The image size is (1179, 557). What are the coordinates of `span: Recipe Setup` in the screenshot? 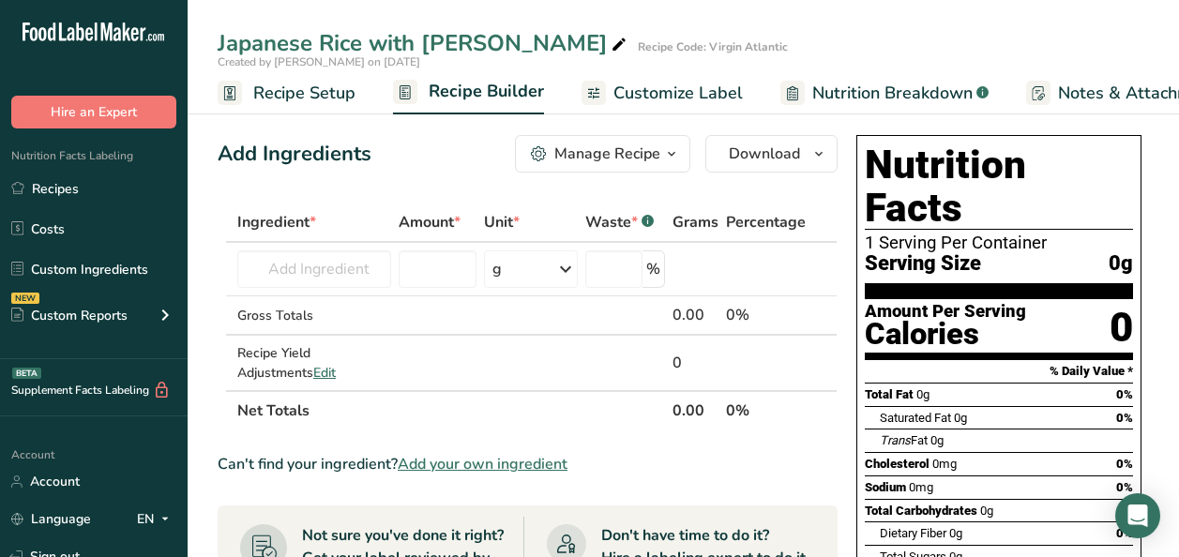 It's located at (304, 93).